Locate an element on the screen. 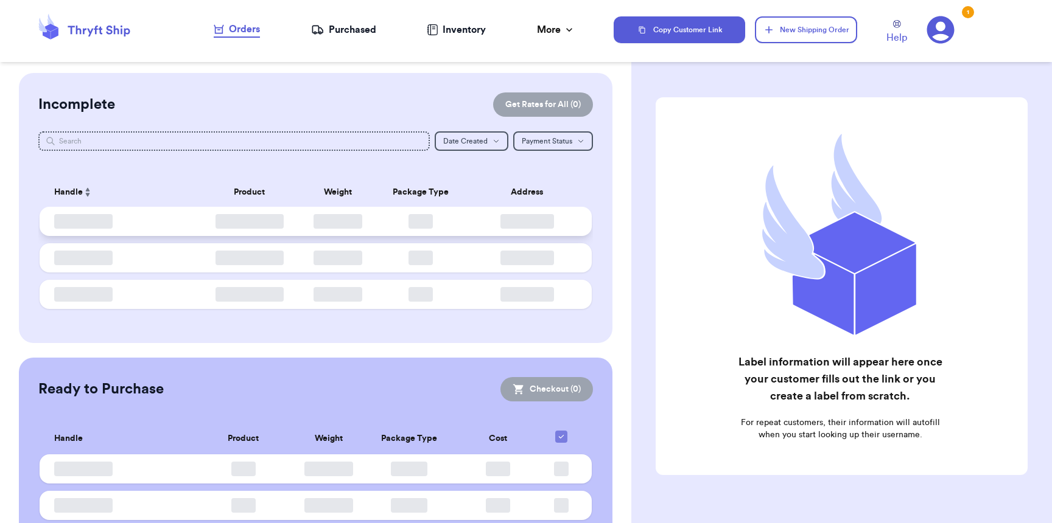 Image resolution: width=1052 pixels, height=523 pixels. span: Help is located at coordinates (897, 38).